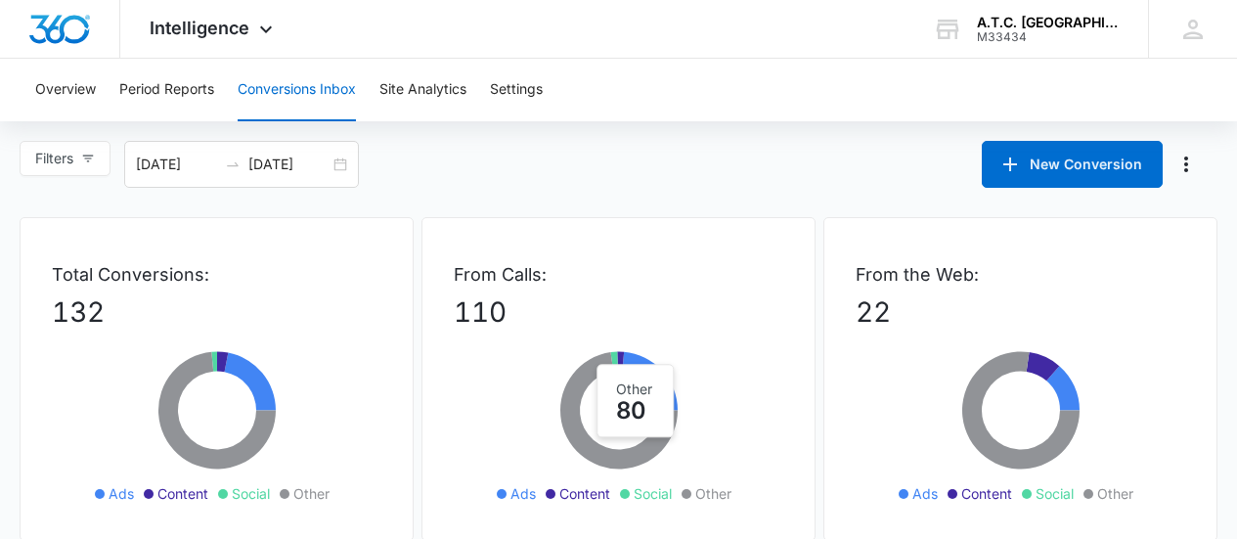  I want to click on span: Filters, so click(54, 158).